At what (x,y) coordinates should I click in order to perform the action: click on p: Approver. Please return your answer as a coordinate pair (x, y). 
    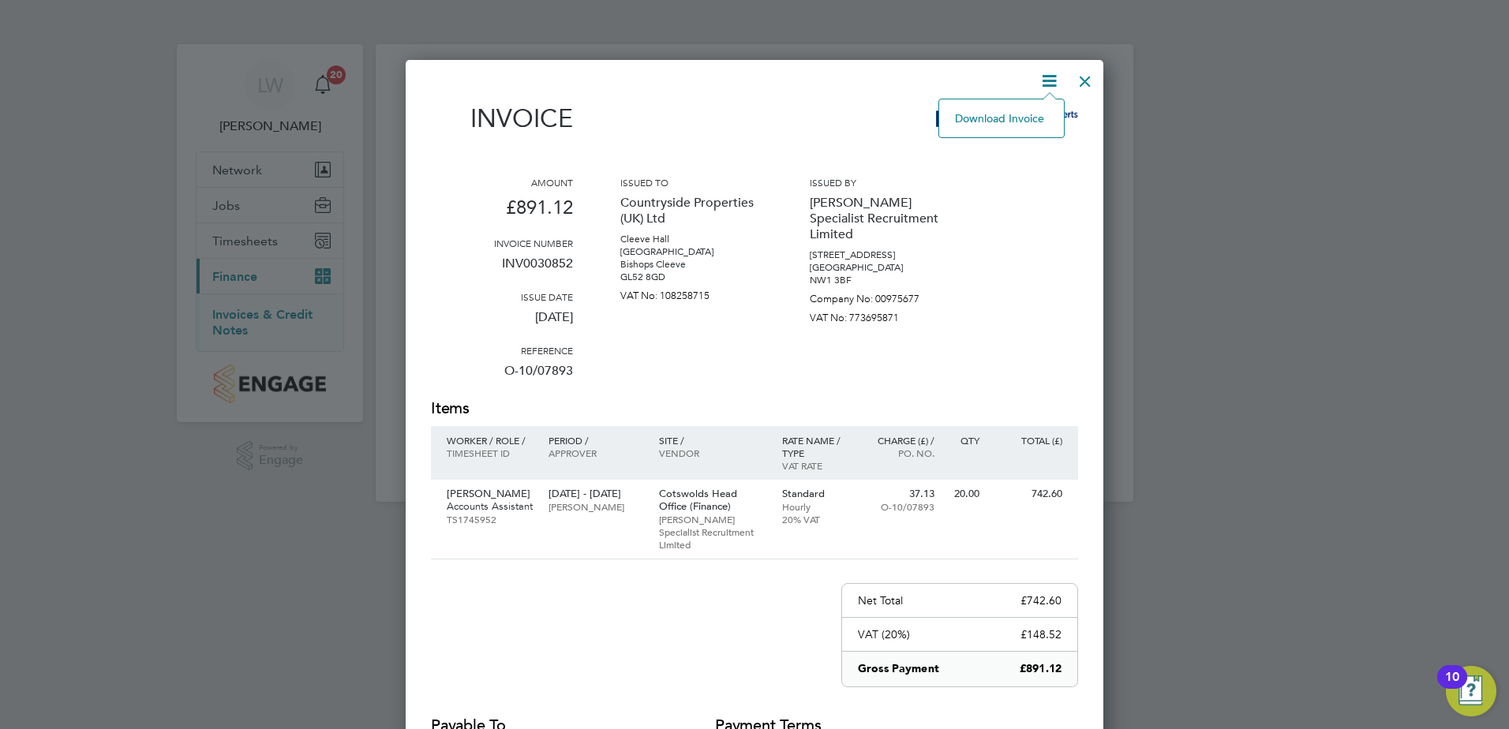
    Looking at the image, I should click on (595, 453).